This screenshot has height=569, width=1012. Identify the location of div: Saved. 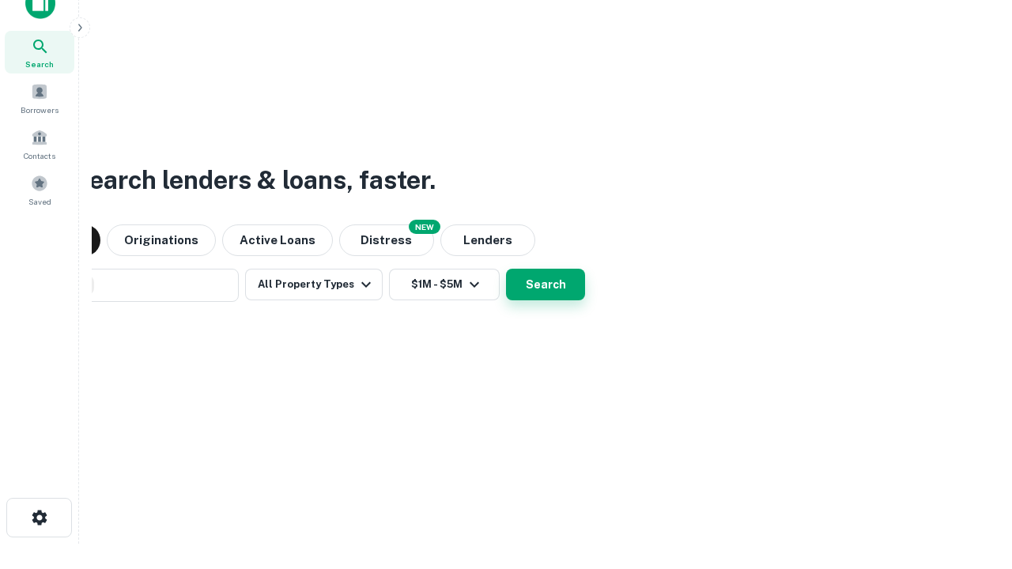
(40, 190).